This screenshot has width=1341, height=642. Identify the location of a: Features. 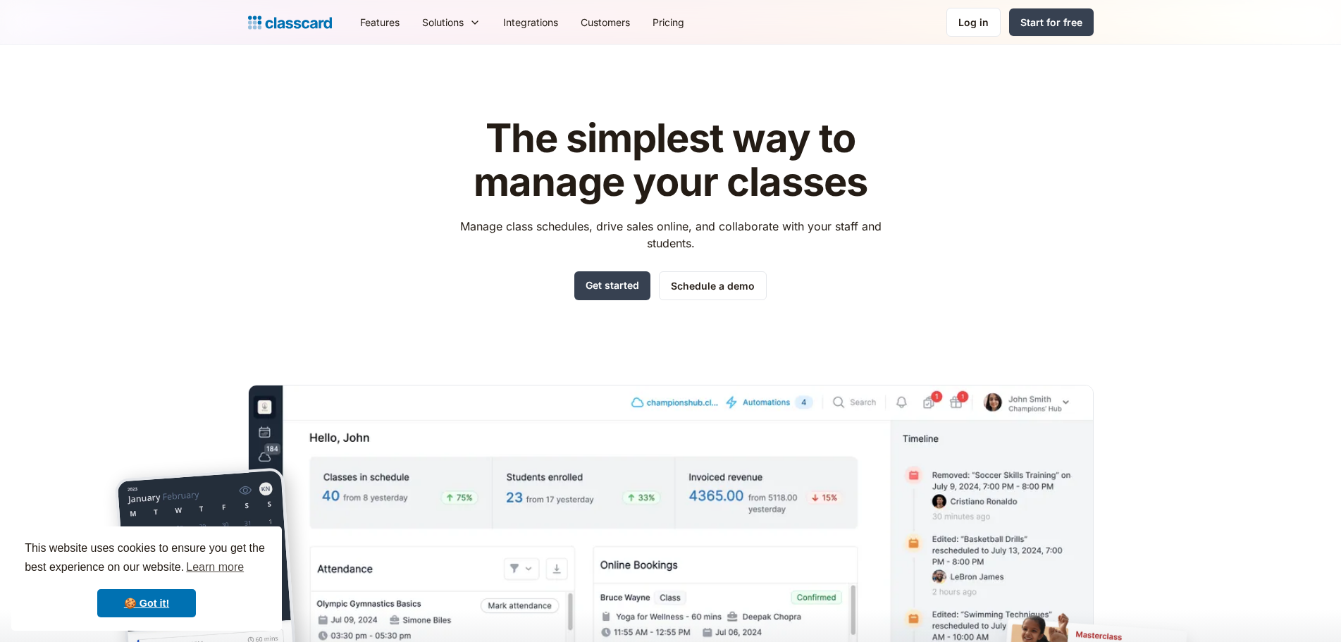
(380, 22).